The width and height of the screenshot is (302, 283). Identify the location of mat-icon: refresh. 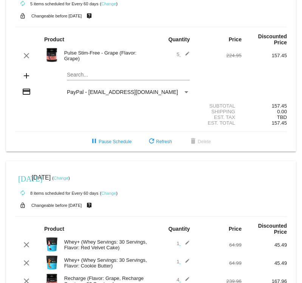
(152, 141).